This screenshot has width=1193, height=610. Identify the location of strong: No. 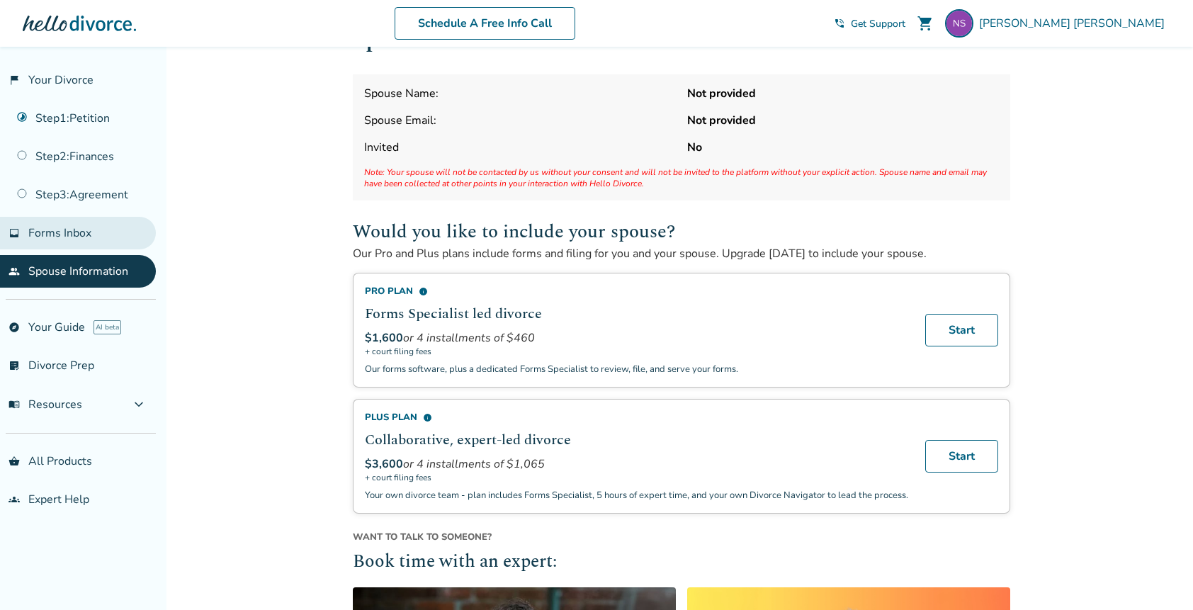
(843, 147).